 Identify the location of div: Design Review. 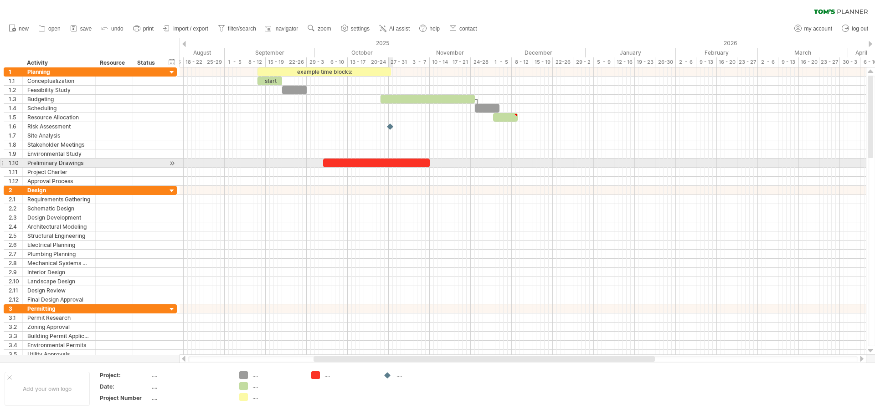
(59, 290).